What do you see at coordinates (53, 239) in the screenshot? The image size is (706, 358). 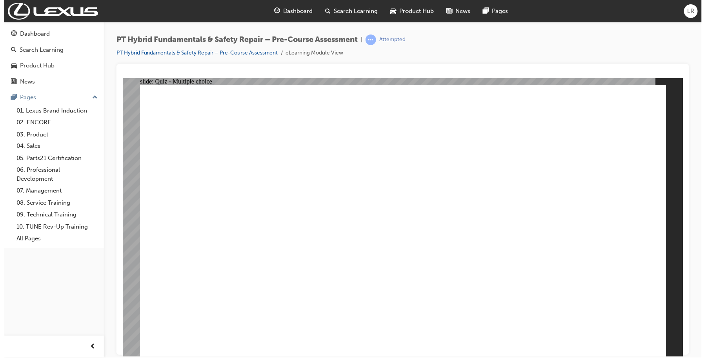 I see `a: All Pages` at bounding box center [53, 239].